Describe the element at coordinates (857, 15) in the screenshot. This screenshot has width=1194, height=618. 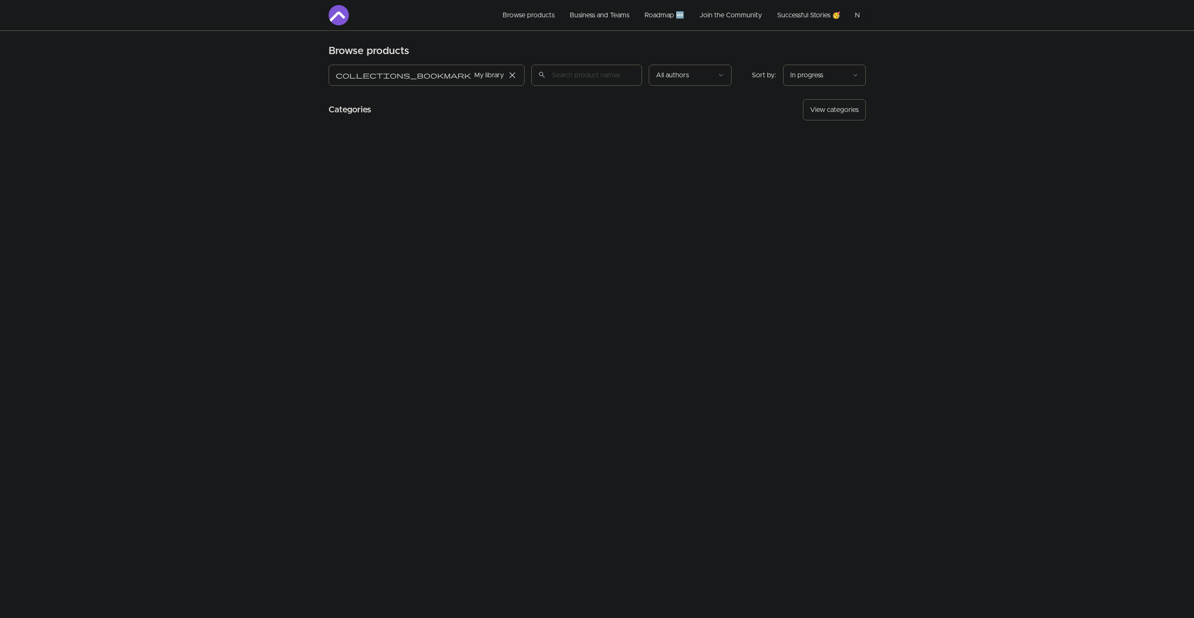
I see `button: N` at that location.